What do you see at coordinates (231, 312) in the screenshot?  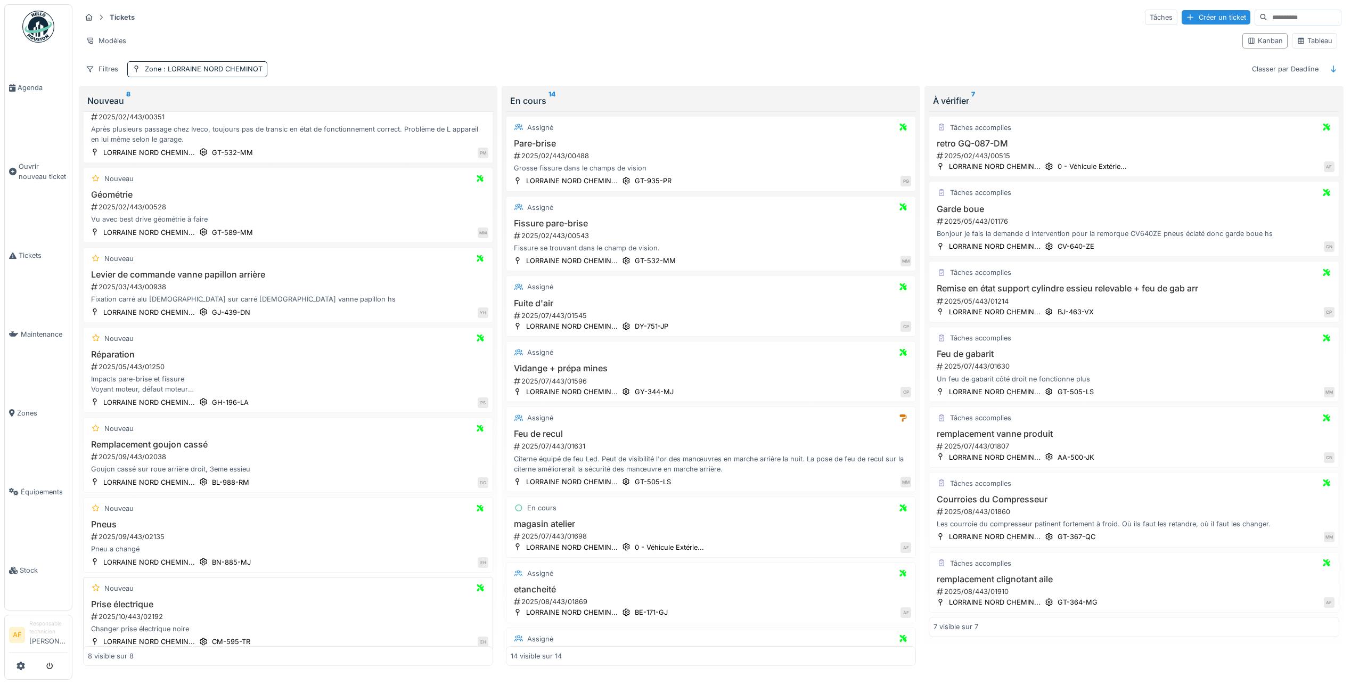 I see `div: GJ-439-DN` at bounding box center [231, 312].